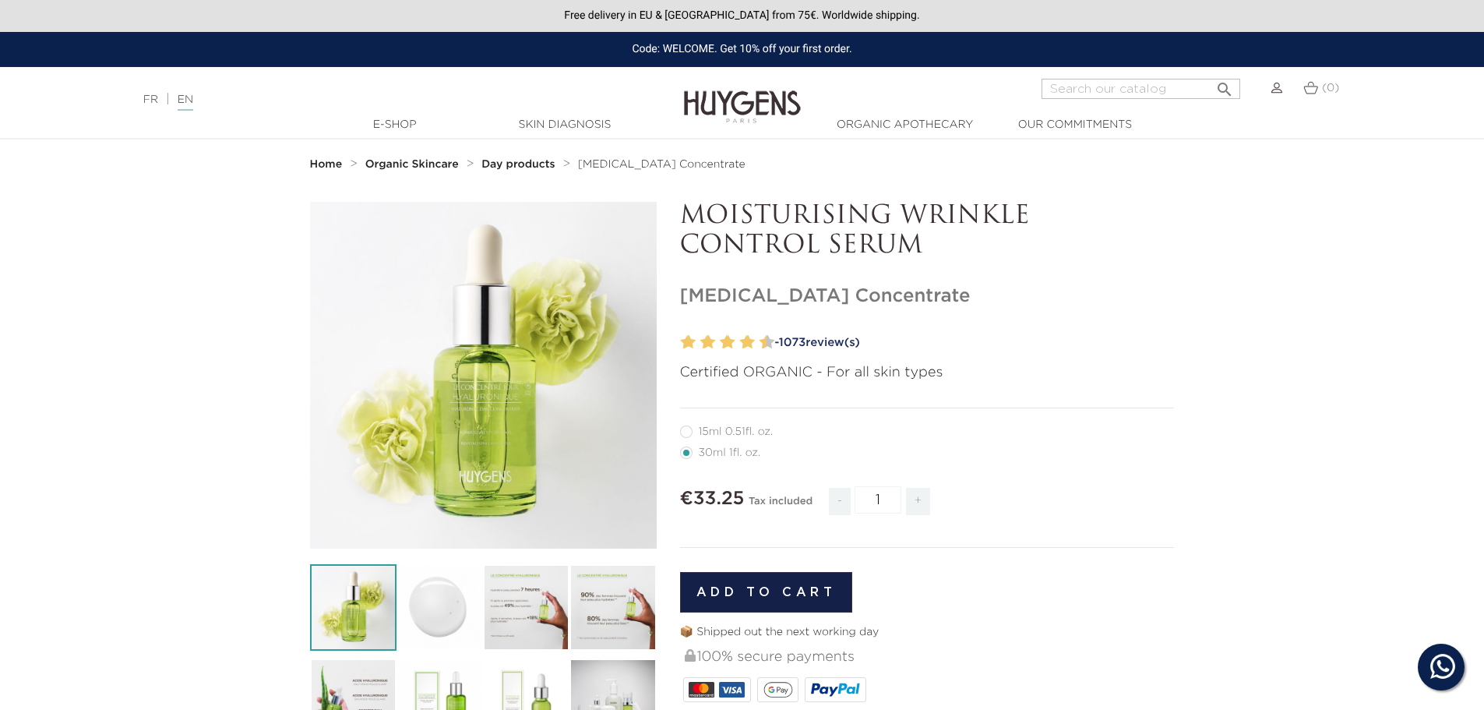  What do you see at coordinates (927, 632) in the screenshot?
I see `p: 📦 Shipped out the next working day` at bounding box center [927, 632].